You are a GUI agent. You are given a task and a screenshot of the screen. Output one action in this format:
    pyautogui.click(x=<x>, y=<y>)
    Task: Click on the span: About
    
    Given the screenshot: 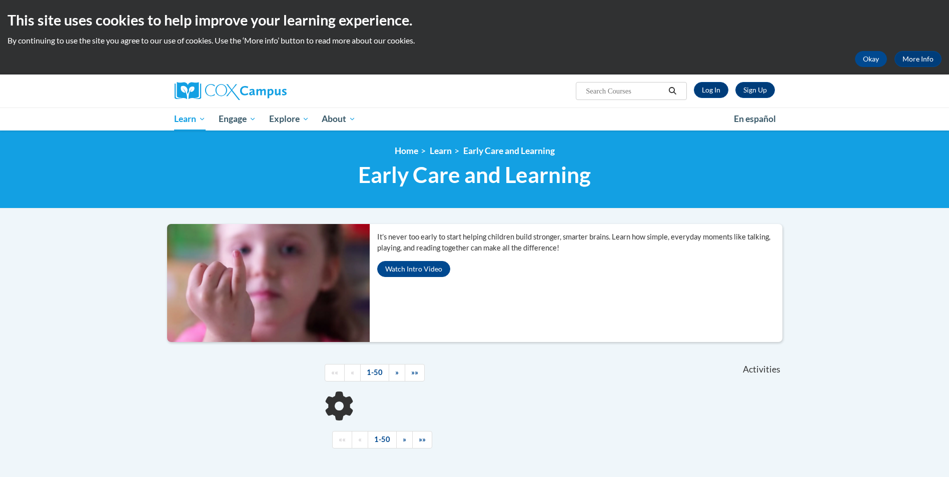 What is the action you would take?
    pyautogui.click(x=339, y=119)
    